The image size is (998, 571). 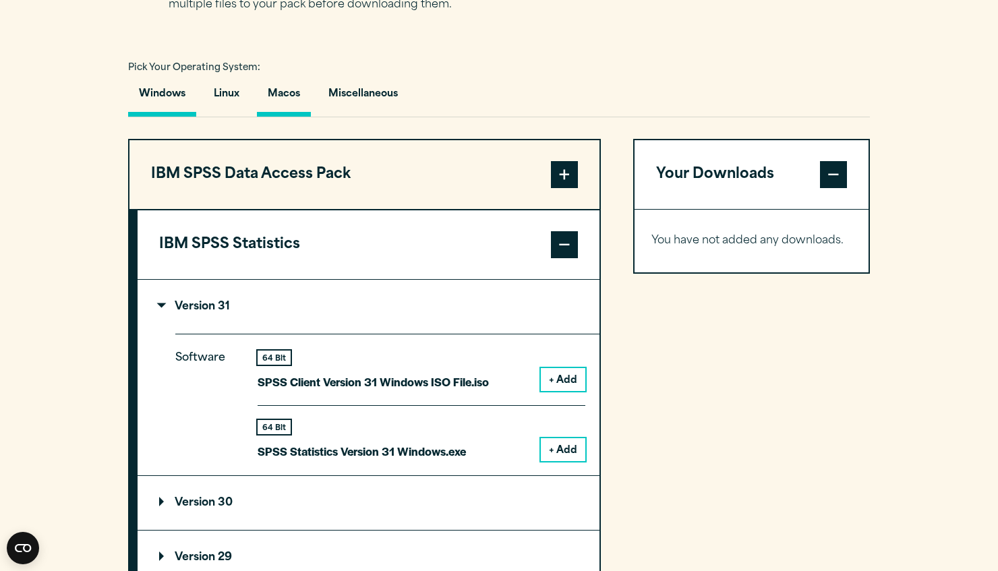 What do you see at coordinates (368, 245) in the screenshot?
I see `button: IBM SPSS Statistics` at bounding box center [368, 245].